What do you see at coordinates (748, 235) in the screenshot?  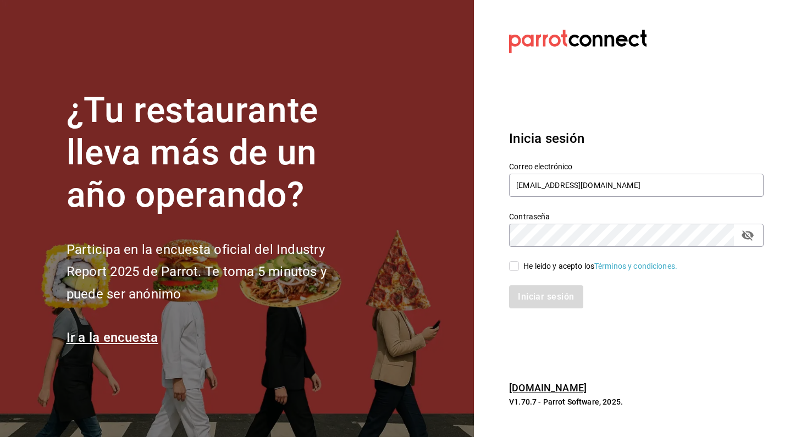 I see `button: passwordField` at bounding box center [748, 235].